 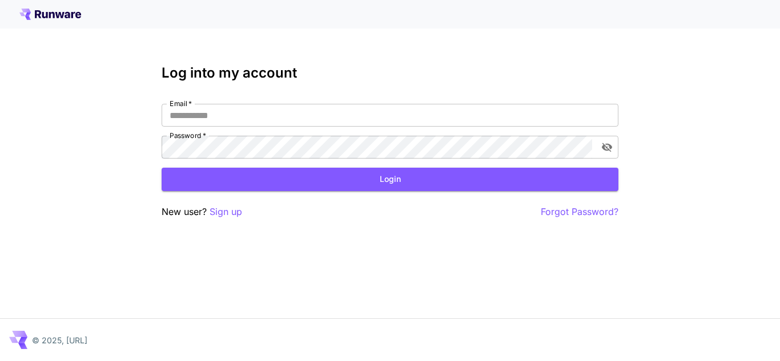 I want to click on label: Email, so click(x=180, y=103).